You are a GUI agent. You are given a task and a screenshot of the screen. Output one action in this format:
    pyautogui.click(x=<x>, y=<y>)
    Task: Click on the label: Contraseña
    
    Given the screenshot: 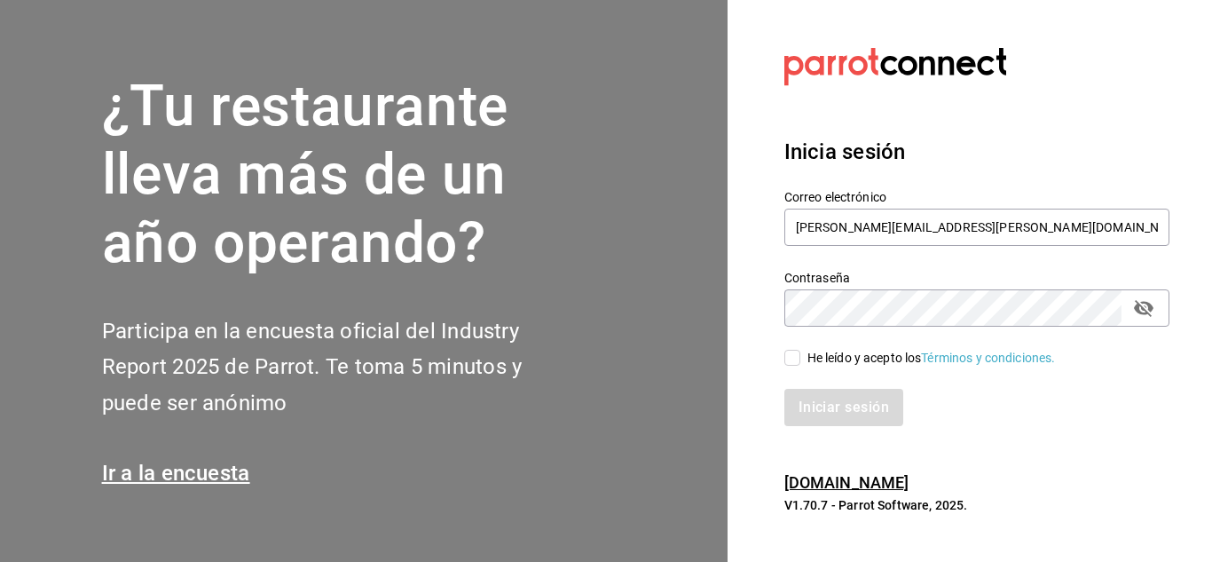 What is the action you would take?
    pyautogui.click(x=977, y=278)
    